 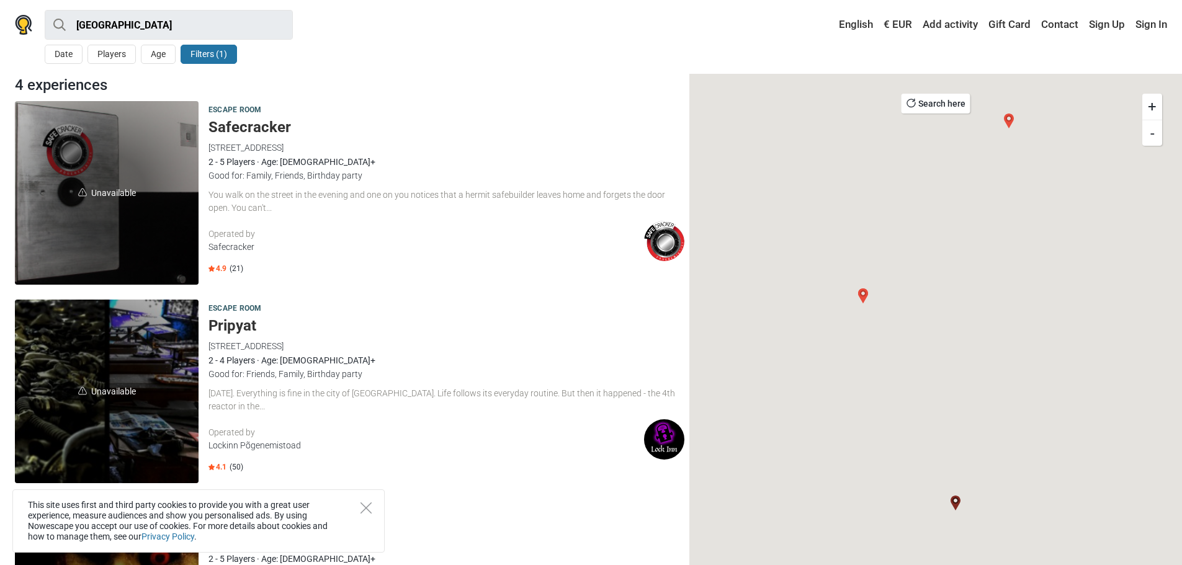 I want to click on button: Players, so click(x=112, y=54).